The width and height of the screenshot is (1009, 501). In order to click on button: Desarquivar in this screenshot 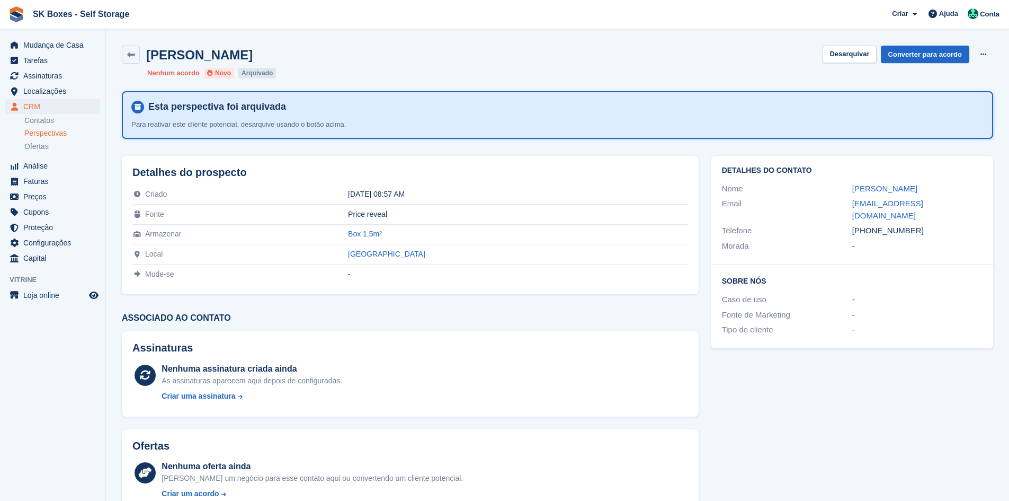, I will do `click(849, 54)`.